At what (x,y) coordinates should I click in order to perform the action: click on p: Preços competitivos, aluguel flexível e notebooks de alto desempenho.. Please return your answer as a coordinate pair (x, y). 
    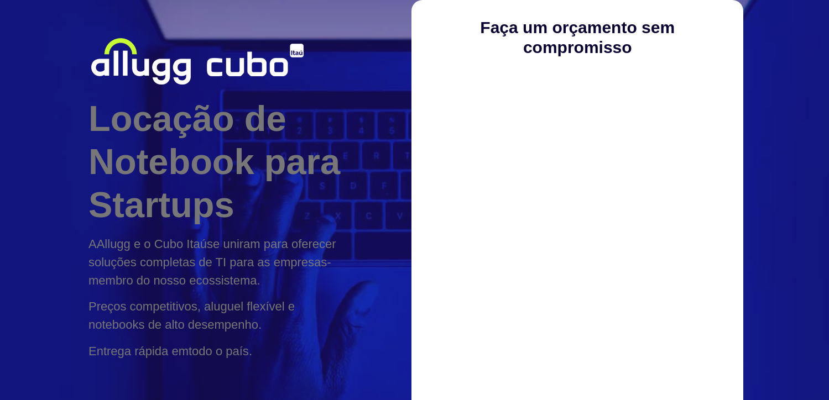
    Looking at the image, I should click on (219, 316).